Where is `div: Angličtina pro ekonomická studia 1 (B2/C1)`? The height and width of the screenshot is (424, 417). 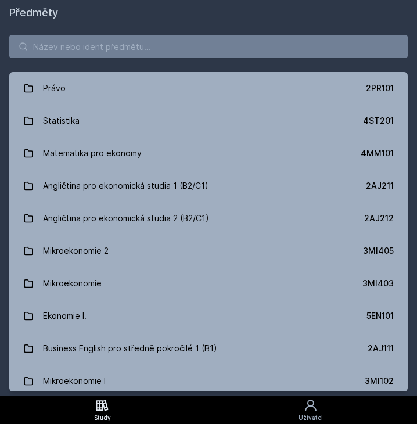
div: Angličtina pro ekonomická studia 1 (B2/C1) is located at coordinates (125, 186).